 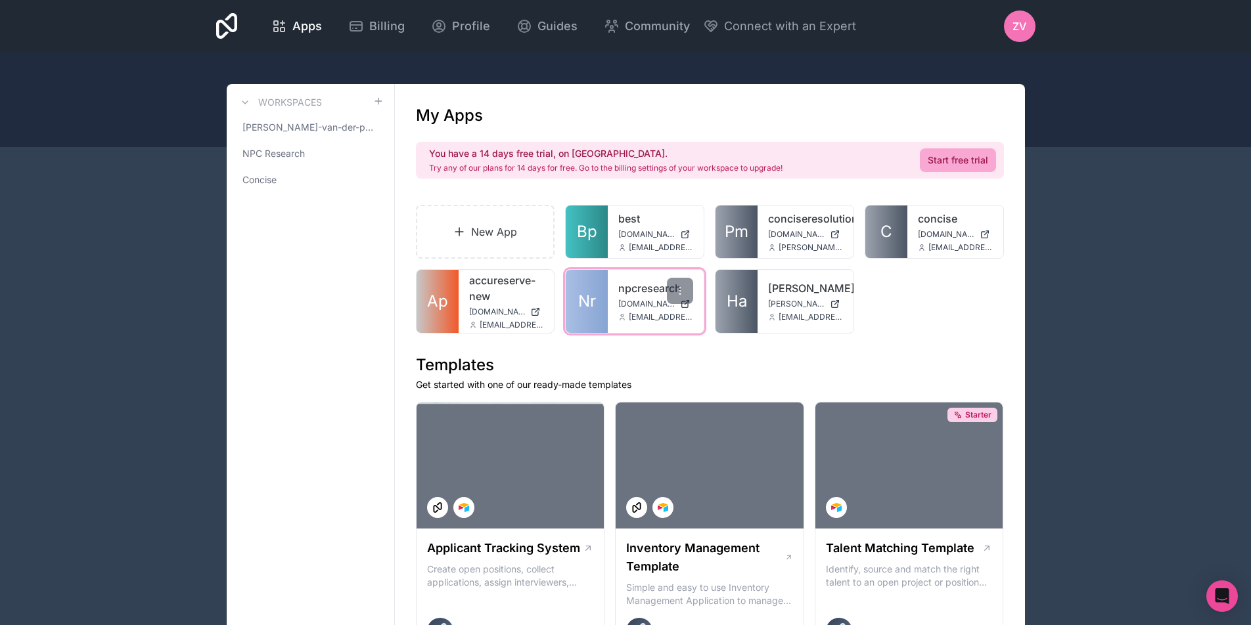 What do you see at coordinates (646, 26) in the screenshot?
I see `a: Community` at bounding box center [646, 26].